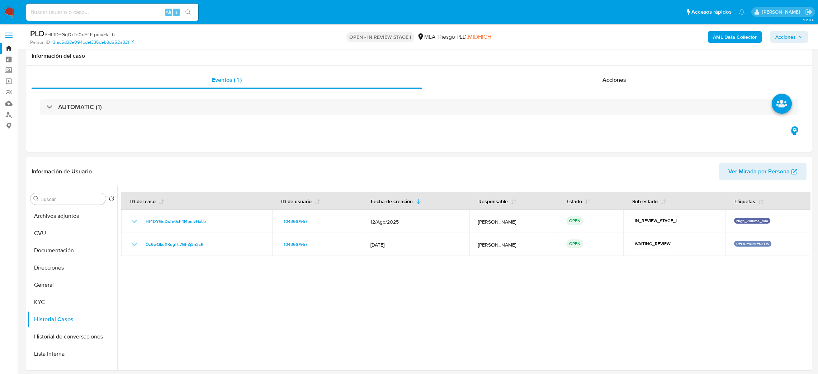 The height and width of the screenshot is (374, 818). What do you see at coordinates (735, 37) in the screenshot?
I see `b: AML Data Collector` at bounding box center [735, 37].